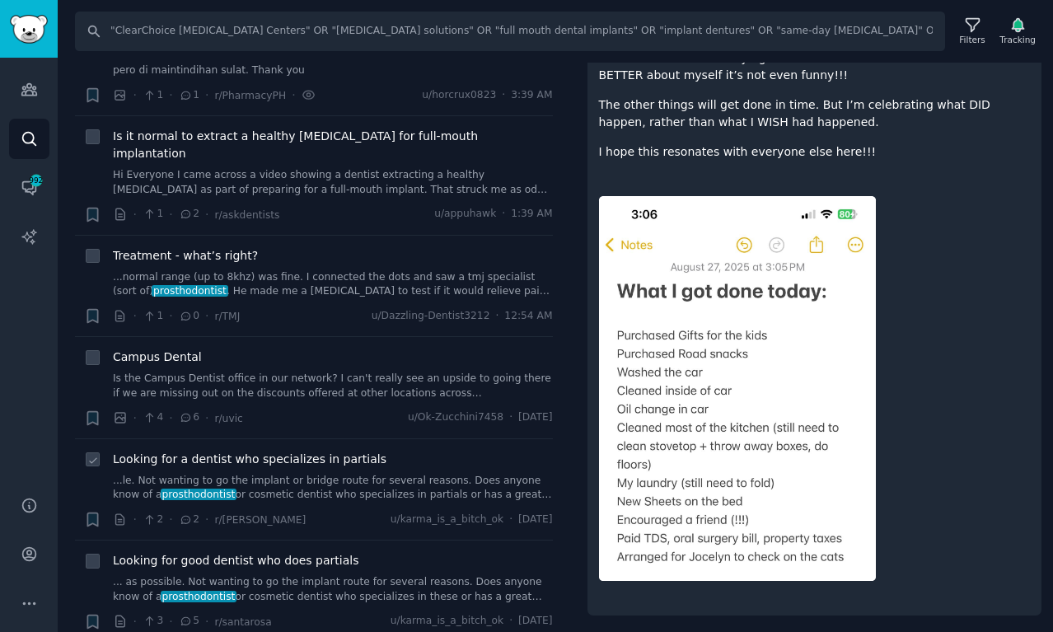 This screenshot has width=1053, height=632. I want to click on span: r/uvic, so click(228, 419).